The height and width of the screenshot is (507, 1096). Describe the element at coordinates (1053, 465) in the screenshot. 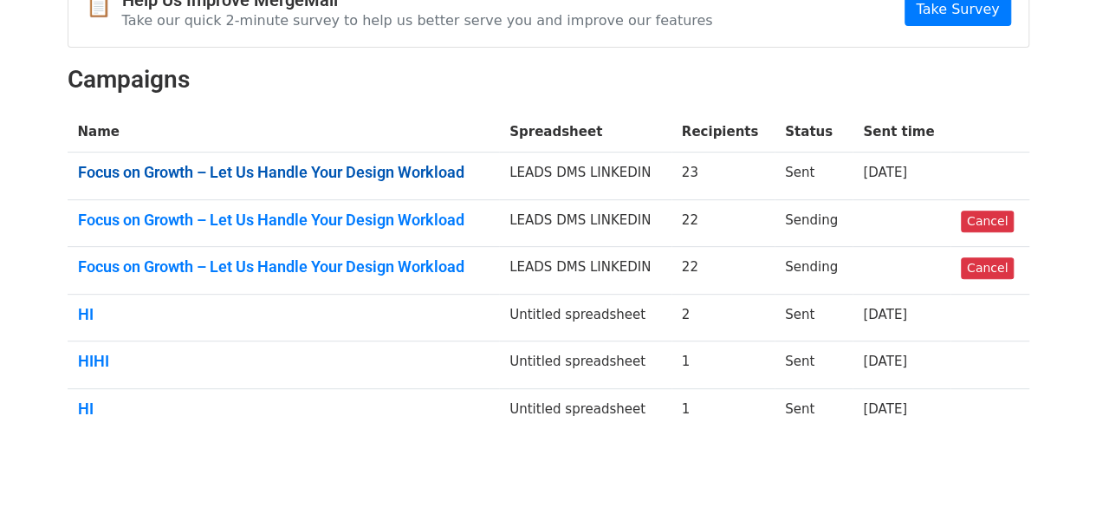

I see `div: Chat Widget` at that location.